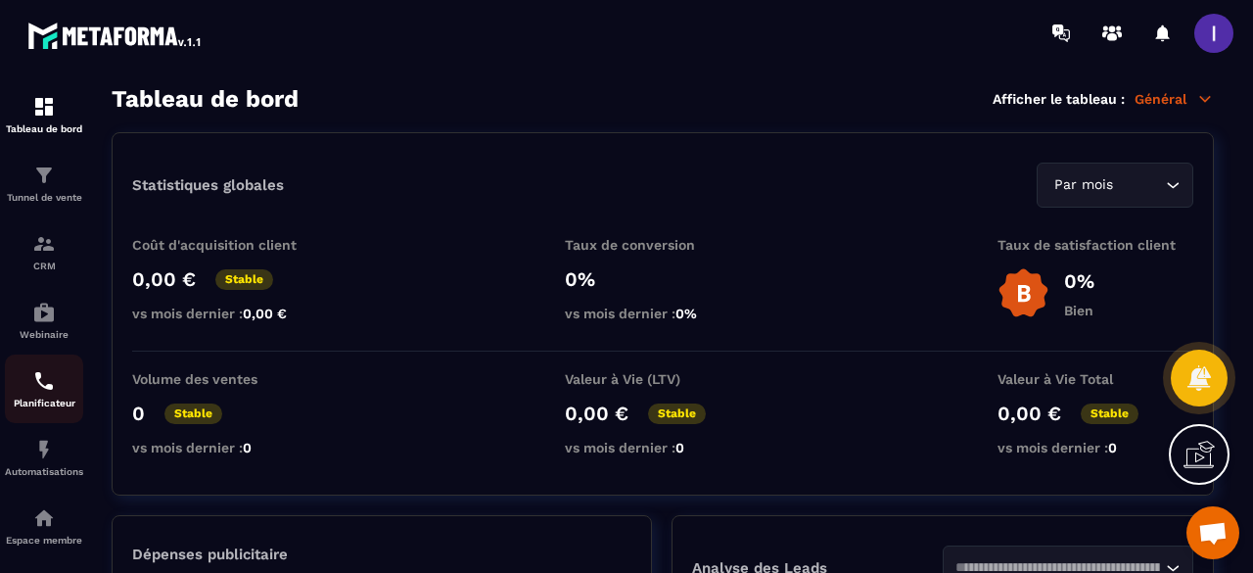 The width and height of the screenshot is (1253, 573). I want to click on p: Automatisations, so click(44, 471).